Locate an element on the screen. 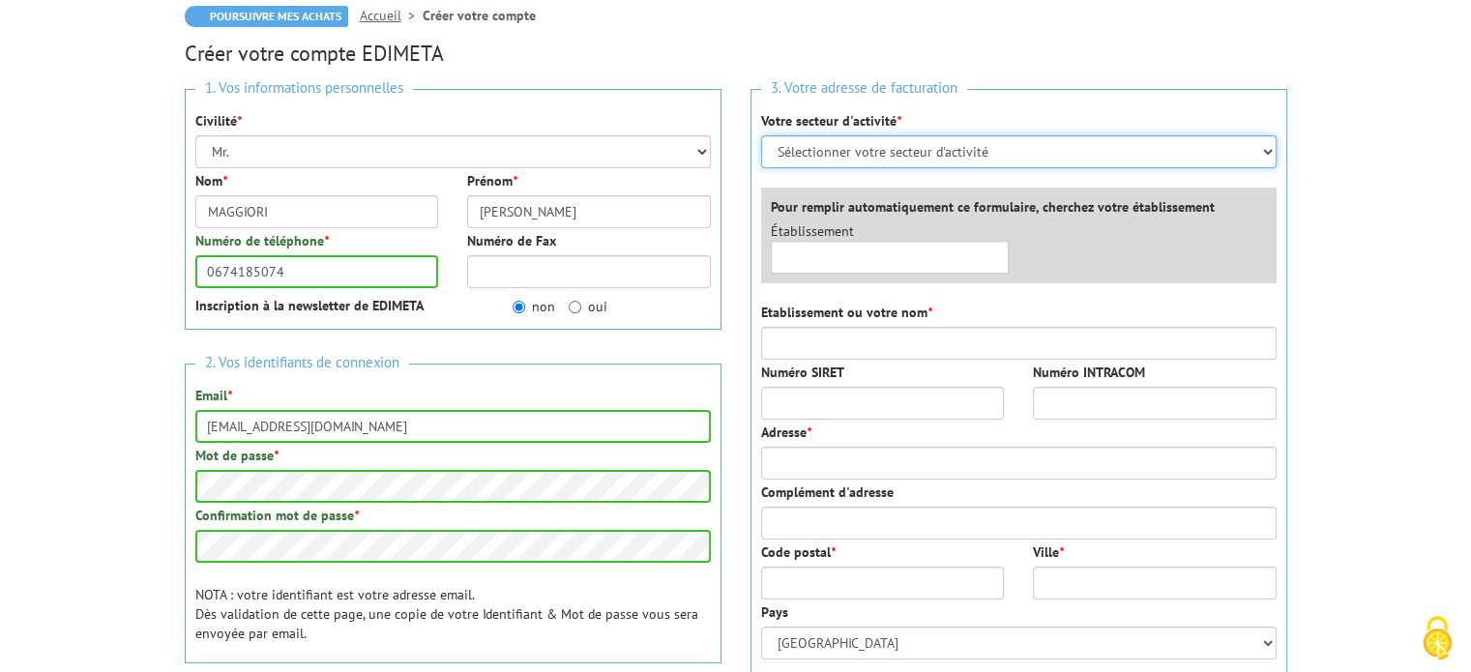  label: Email is located at coordinates (214, 396).